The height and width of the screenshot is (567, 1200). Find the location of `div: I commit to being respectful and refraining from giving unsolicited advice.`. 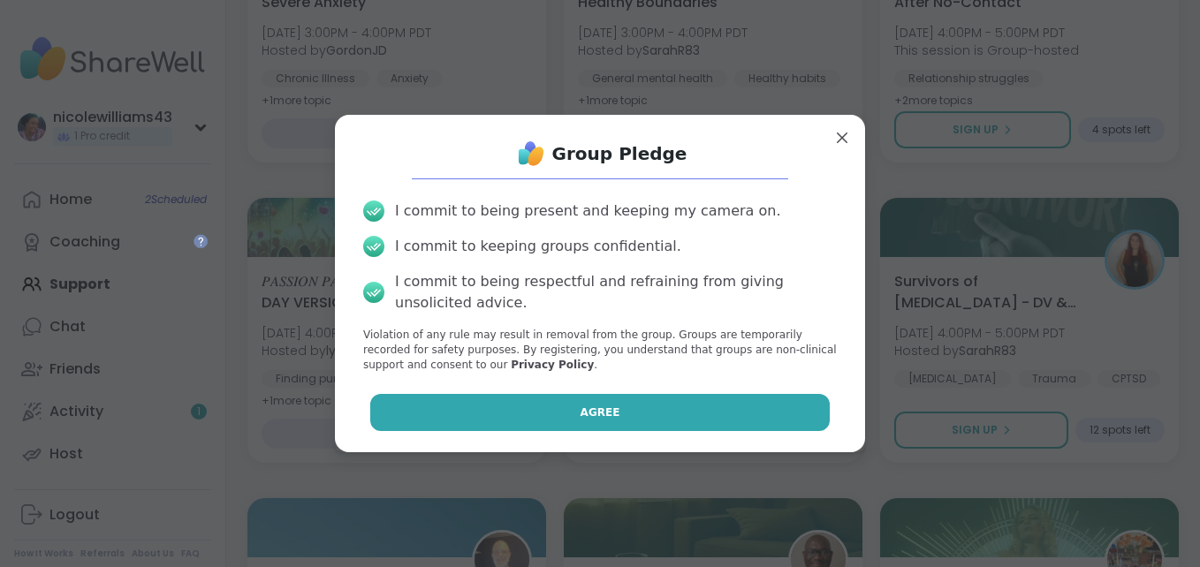

div: I commit to being respectful and refraining from giving unsolicited advice. is located at coordinates (616, 292).